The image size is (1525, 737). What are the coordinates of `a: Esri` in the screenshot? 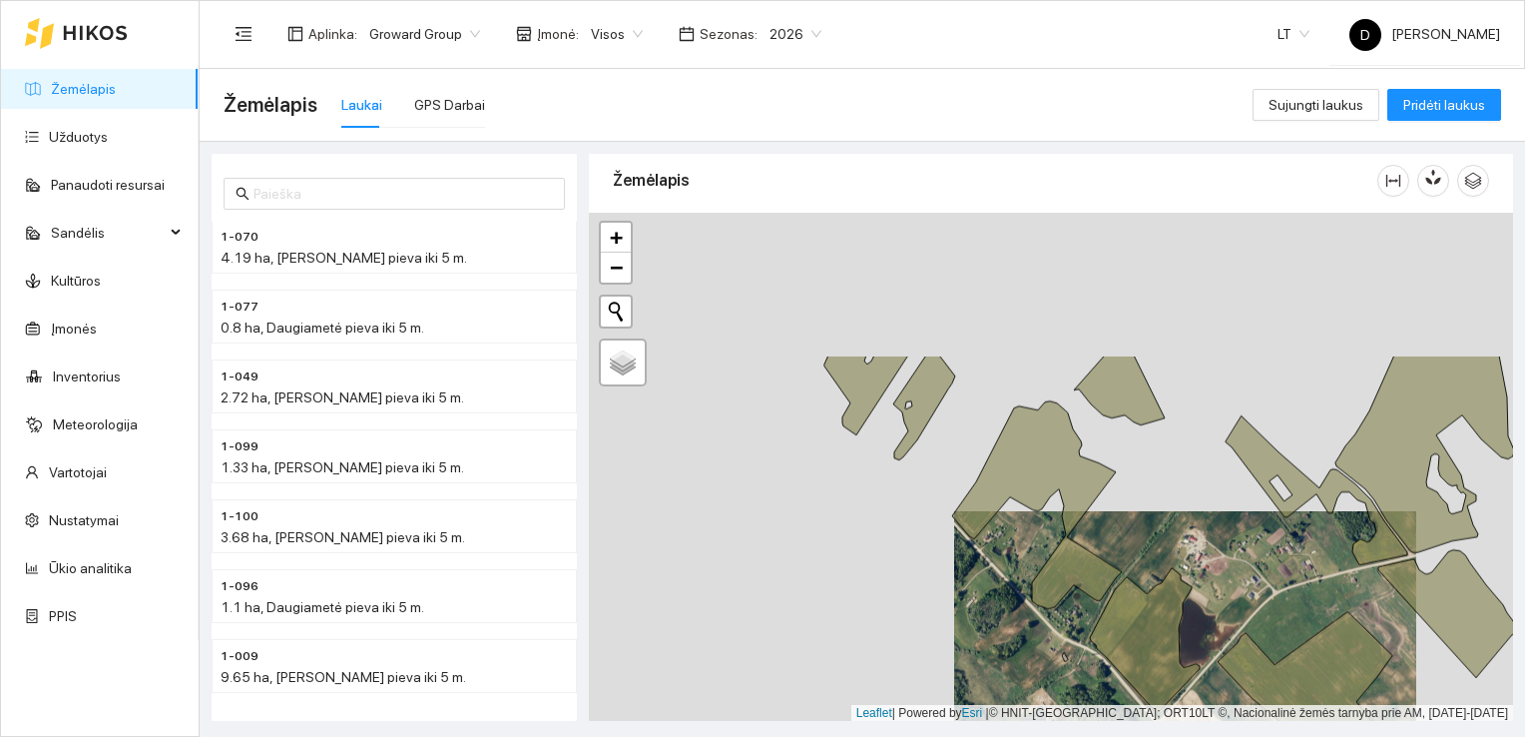 It's located at (972, 713).